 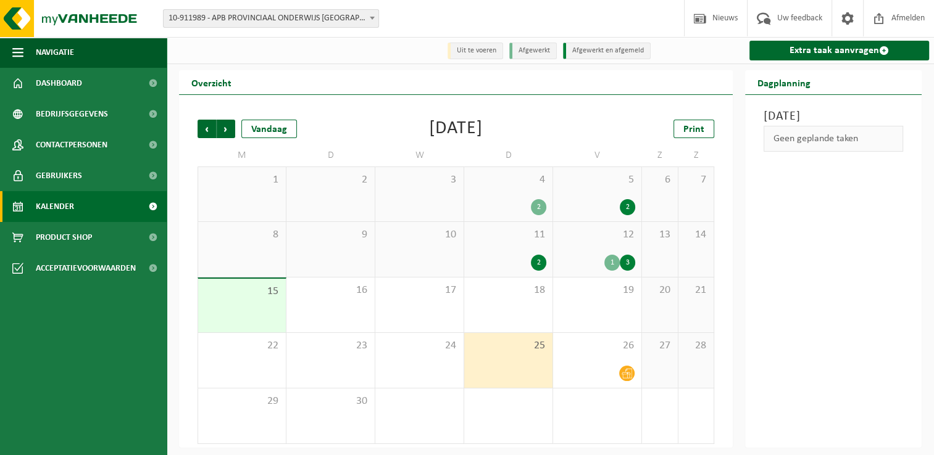 I want to click on li: Uit te voeren, so click(x=475, y=51).